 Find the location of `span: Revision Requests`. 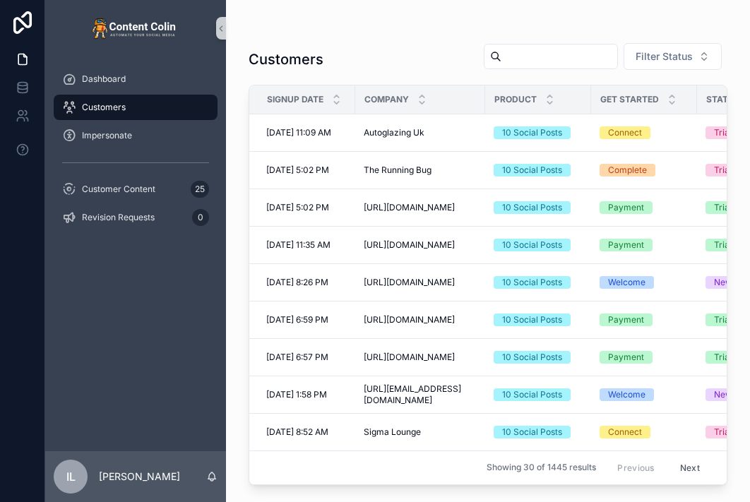

span: Revision Requests is located at coordinates (118, 217).